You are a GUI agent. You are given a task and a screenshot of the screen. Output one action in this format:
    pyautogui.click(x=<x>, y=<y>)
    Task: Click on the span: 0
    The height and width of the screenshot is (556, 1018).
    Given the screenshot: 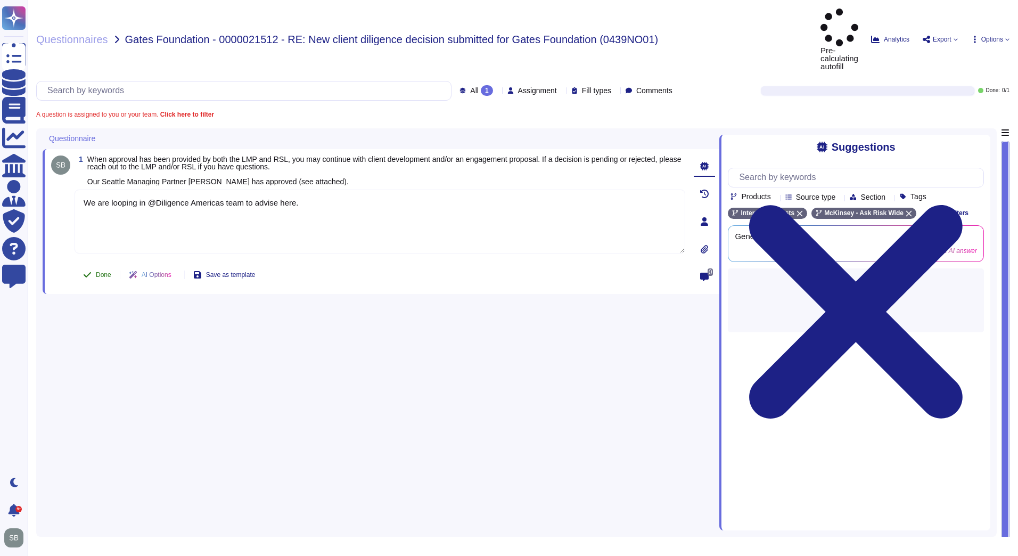 What is the action you would take?
    pyautogui.click(x=710, y=272)
    